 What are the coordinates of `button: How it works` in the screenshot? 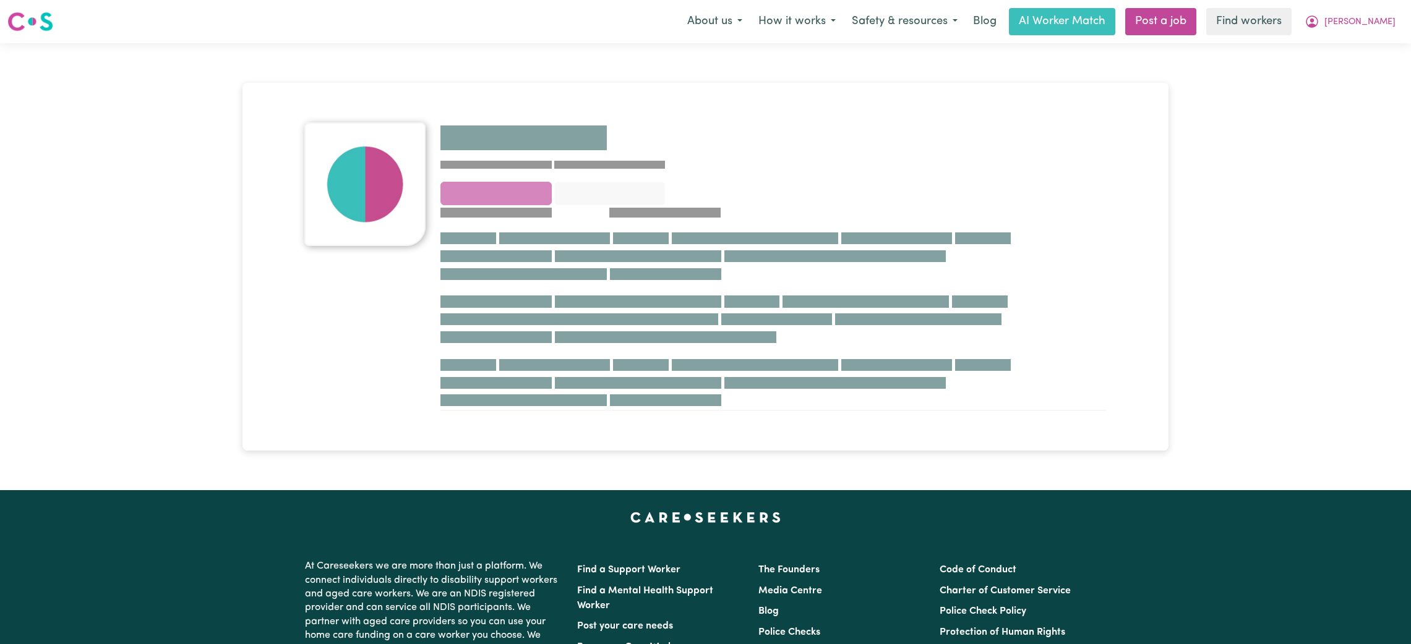 It's located at (797, 22).